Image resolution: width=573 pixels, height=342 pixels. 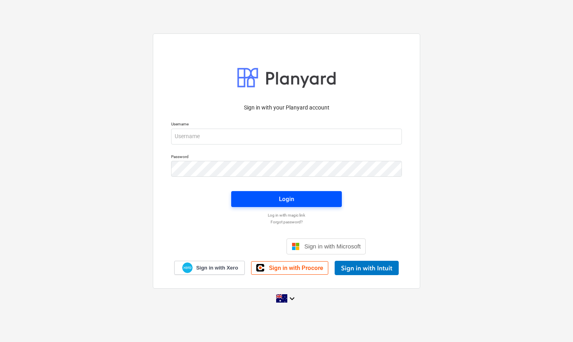 What do you see at coordinates (553, 323) in the screenshot?
I see `div: Chat Widget` at bounding box center [553, 323].